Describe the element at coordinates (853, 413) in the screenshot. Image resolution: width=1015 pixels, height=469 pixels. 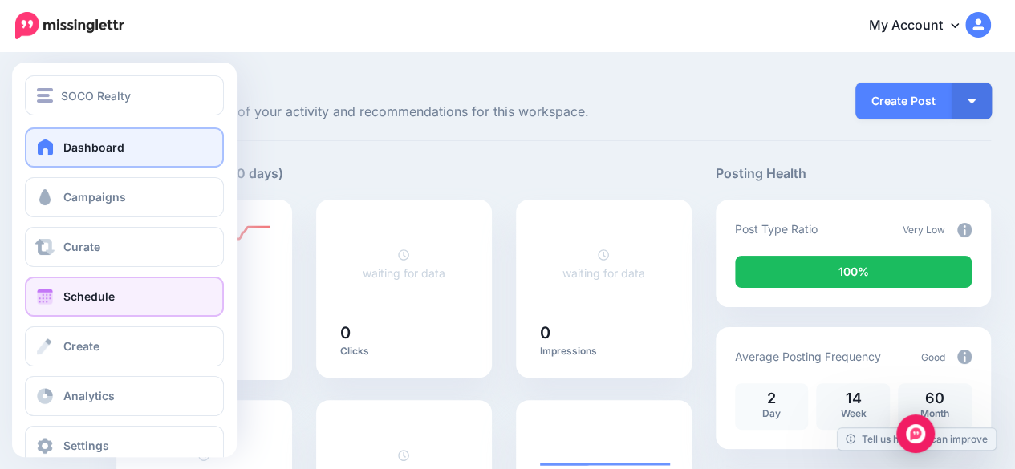
I see `span: Week` at that location.